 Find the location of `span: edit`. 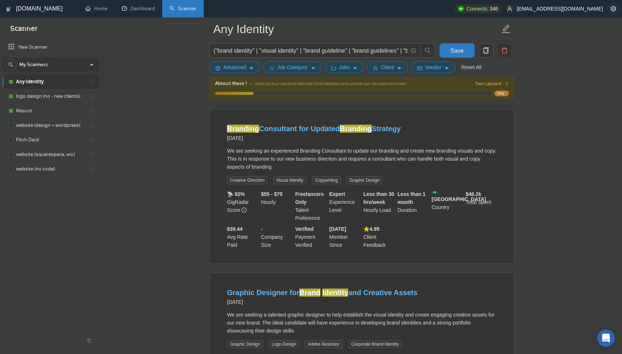

span: edit is located at coordinates (506, 29).